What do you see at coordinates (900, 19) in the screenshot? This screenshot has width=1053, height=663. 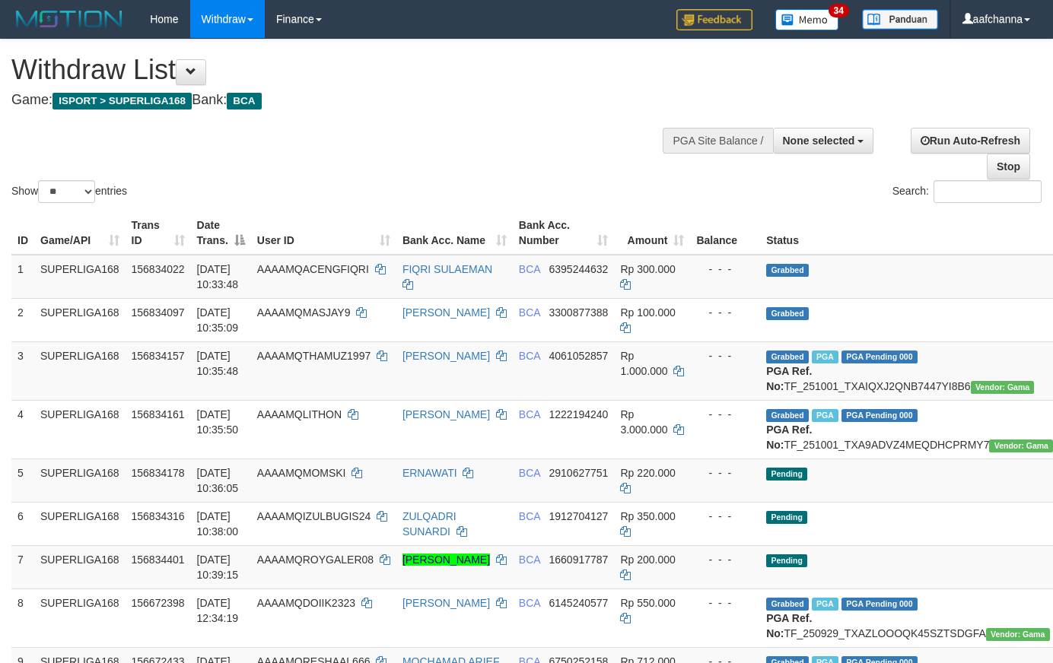 I see `img: panduan.png` at bounding box center [900, 19].